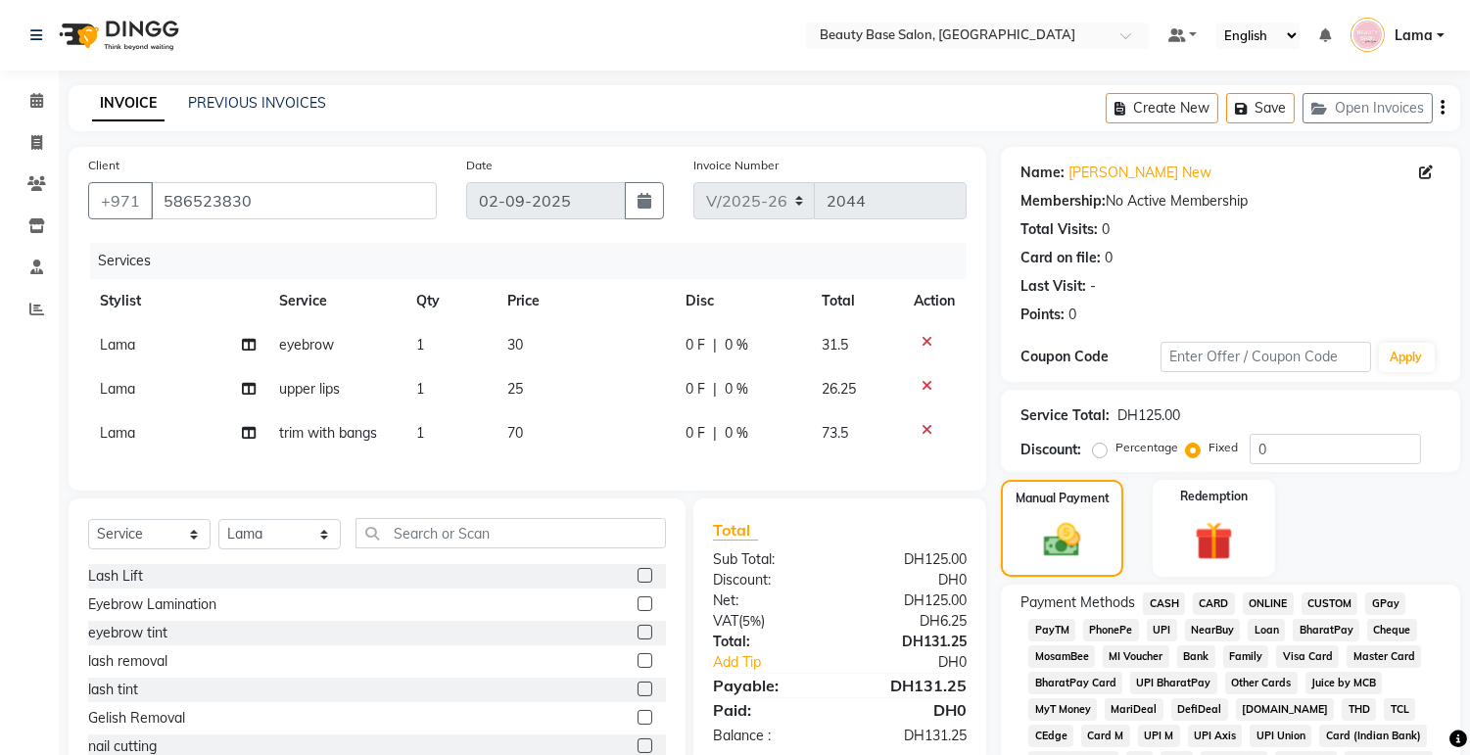 The image size is (1470, 755). What do you see at coordinates (328, 433) in the screenshot?
I see `span: trim with bangs` at bounding box center [328, 433].